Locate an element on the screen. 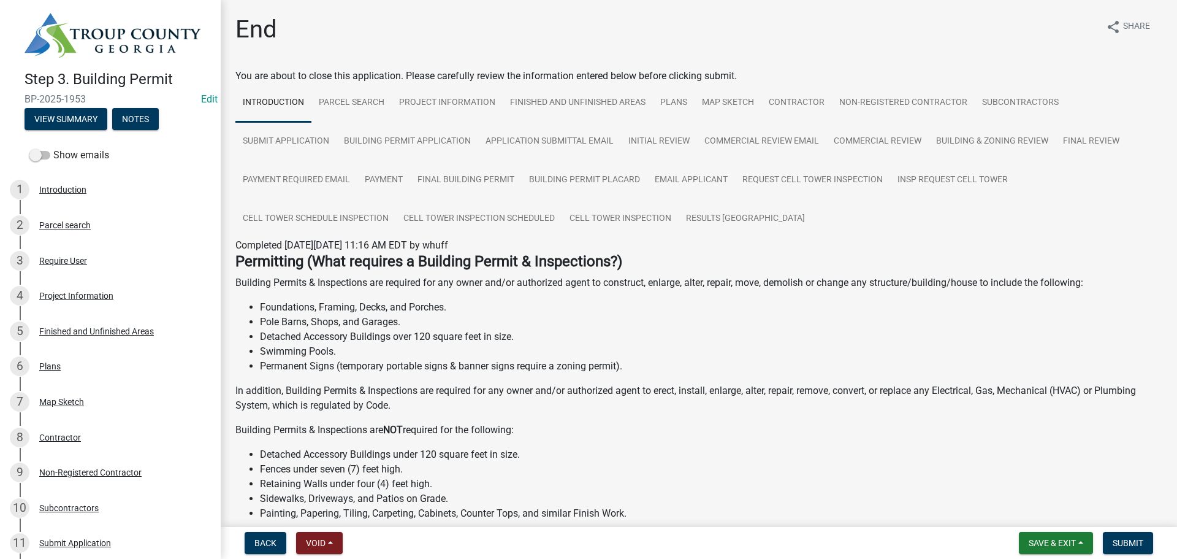  p: Building Permits & Inspections are required for the following: is located at coordinates (699, 430).